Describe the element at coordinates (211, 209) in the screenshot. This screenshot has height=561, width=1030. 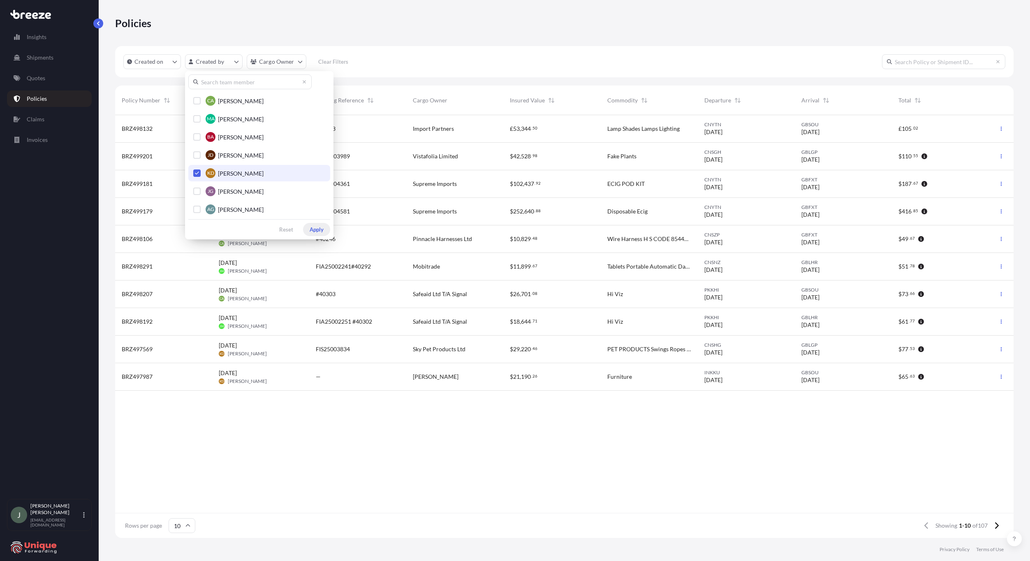
I see `span: AG` at that location.